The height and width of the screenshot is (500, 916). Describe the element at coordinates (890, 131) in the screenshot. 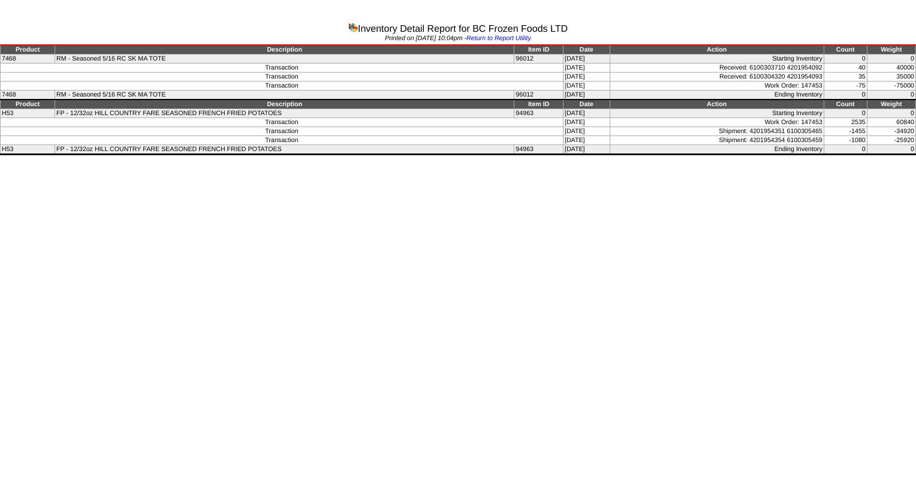

I see `td: -34920` at that location.